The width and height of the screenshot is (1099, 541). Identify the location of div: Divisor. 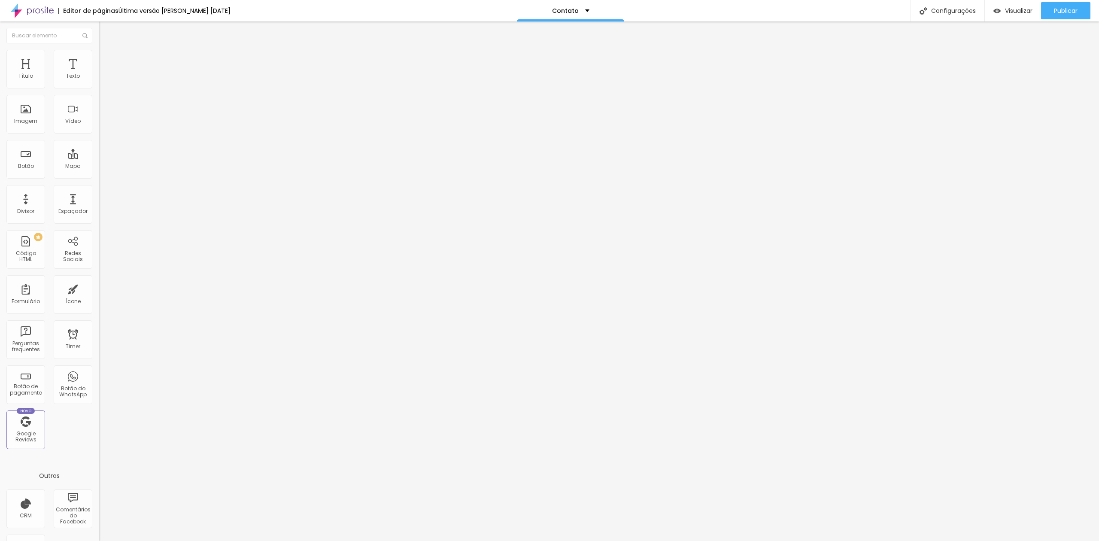
(26, 211).